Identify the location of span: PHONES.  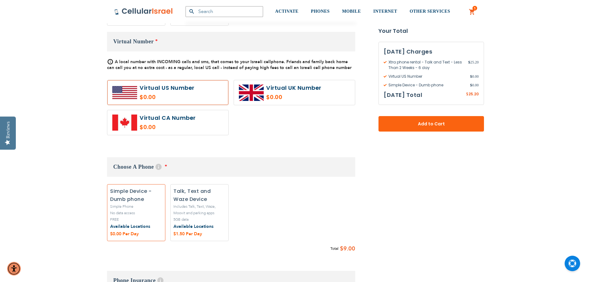
(320, 11).